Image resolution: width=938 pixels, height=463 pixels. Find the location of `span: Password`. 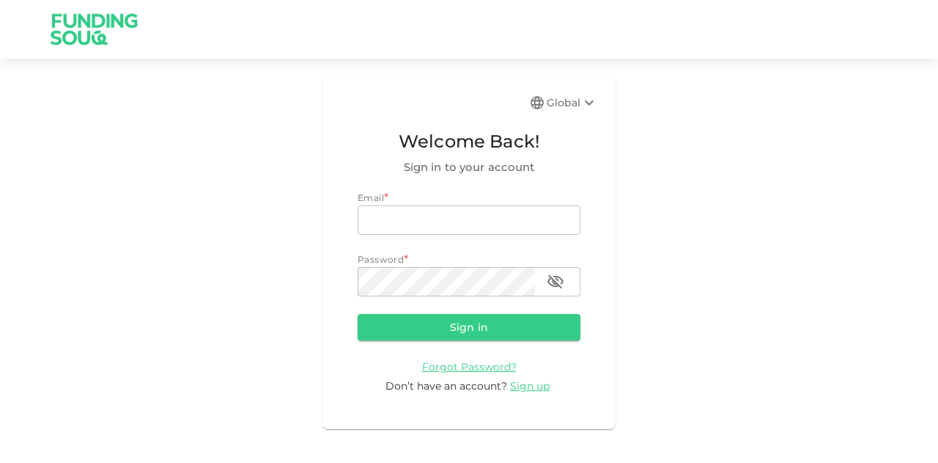

span: Password is located at coordinates (381, 259).